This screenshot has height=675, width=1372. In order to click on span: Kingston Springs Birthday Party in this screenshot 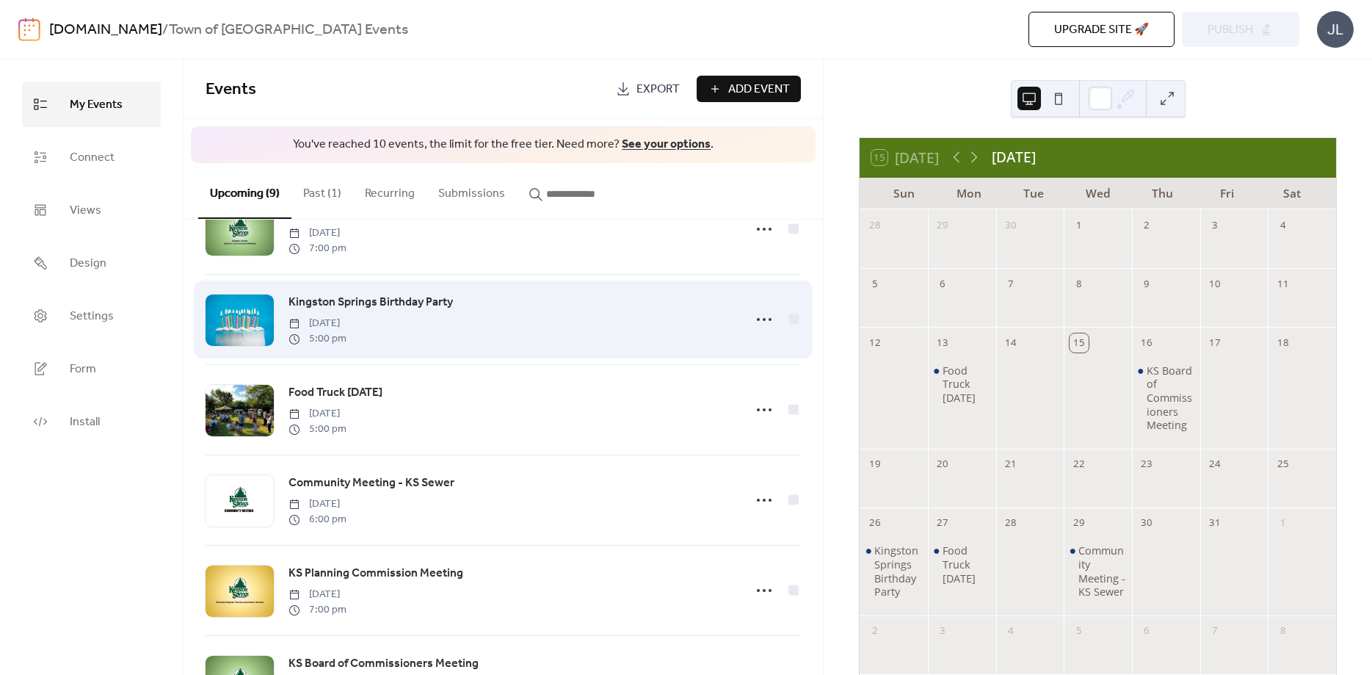, I will do `click(371, 303)`.